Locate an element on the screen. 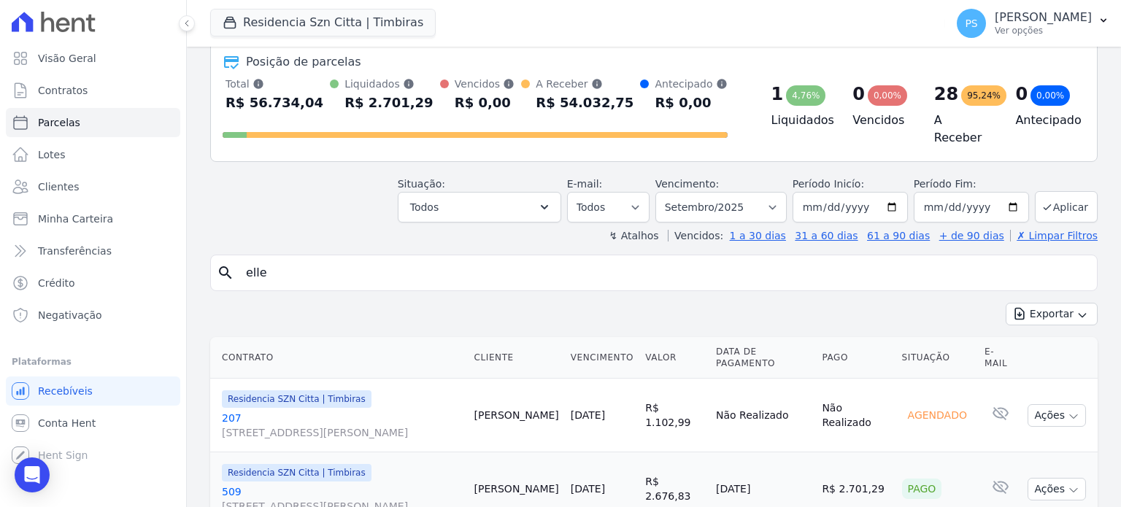  div: Open Intercom Messenger is located at coordinates (32, 475).